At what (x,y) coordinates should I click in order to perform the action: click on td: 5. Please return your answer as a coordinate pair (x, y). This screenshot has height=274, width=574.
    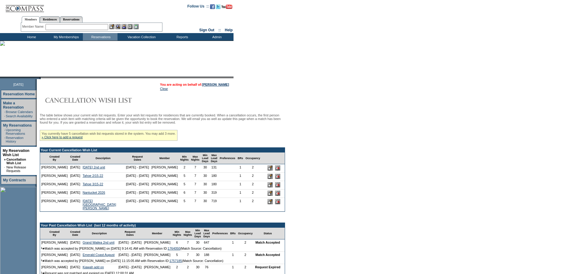
    Looking at the image, I should click on (184, 177).